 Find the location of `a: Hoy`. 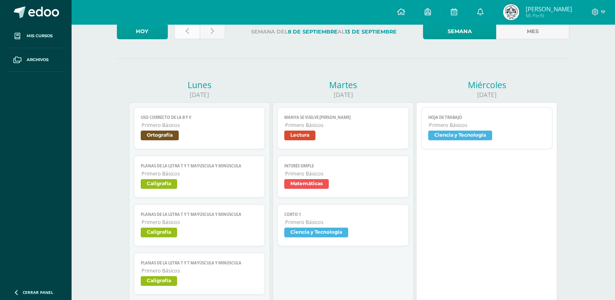

a: Hoy is located at coordinates (142, 31).